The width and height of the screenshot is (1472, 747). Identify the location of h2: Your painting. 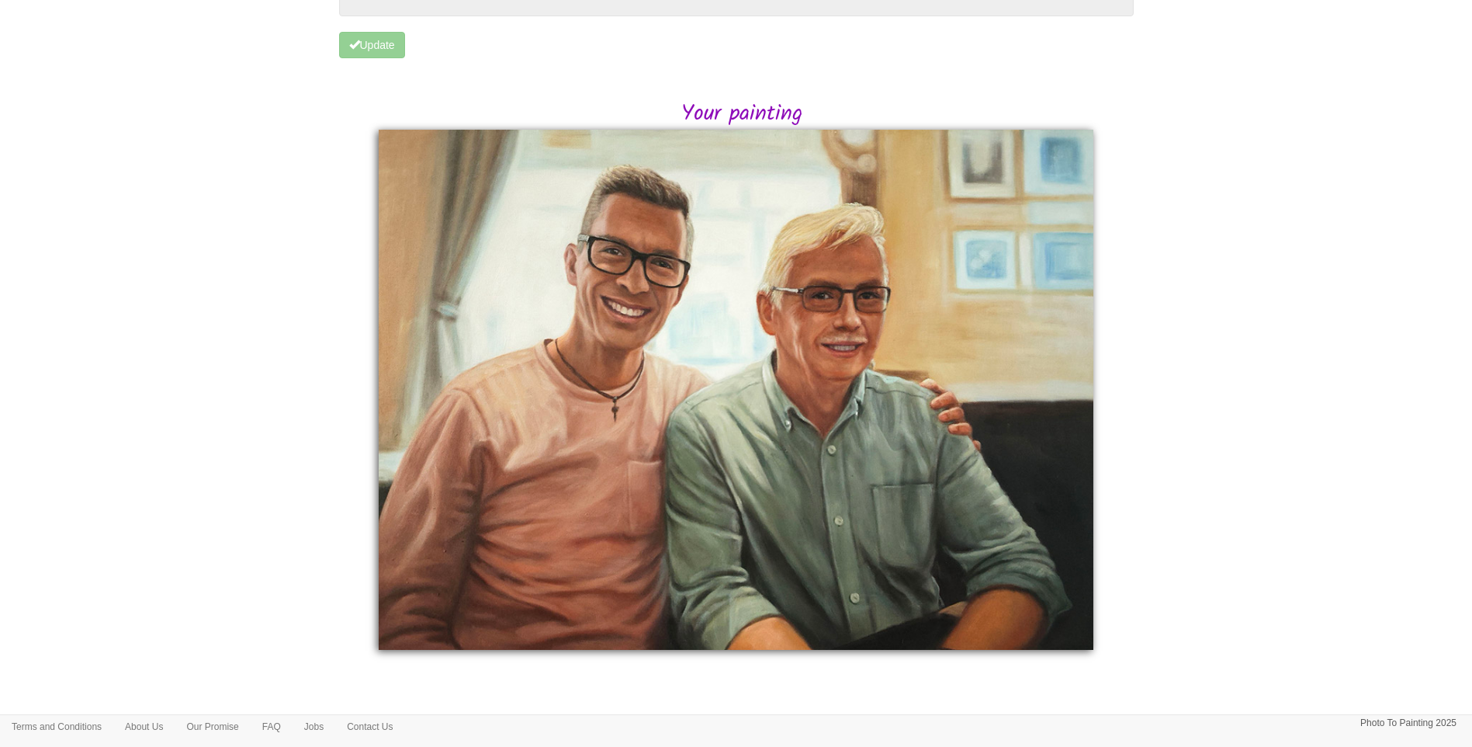
(742, 114).